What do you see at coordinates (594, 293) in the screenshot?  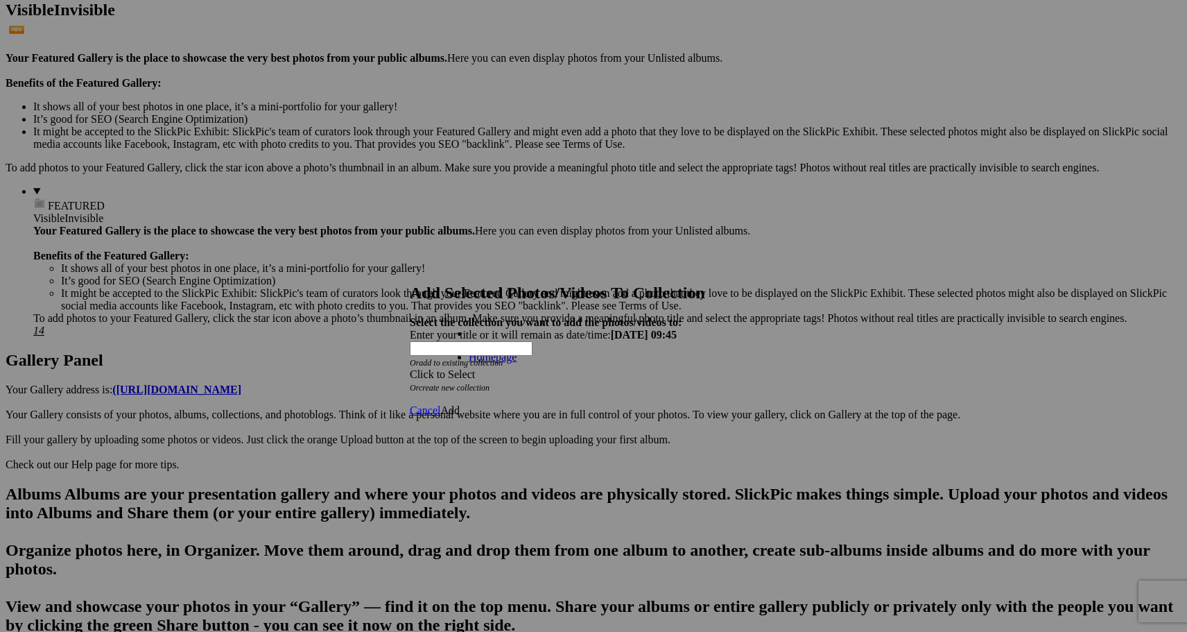 I see `h2: Add Selected Photos/Videos To Collection` at bounding box center [594, 293].